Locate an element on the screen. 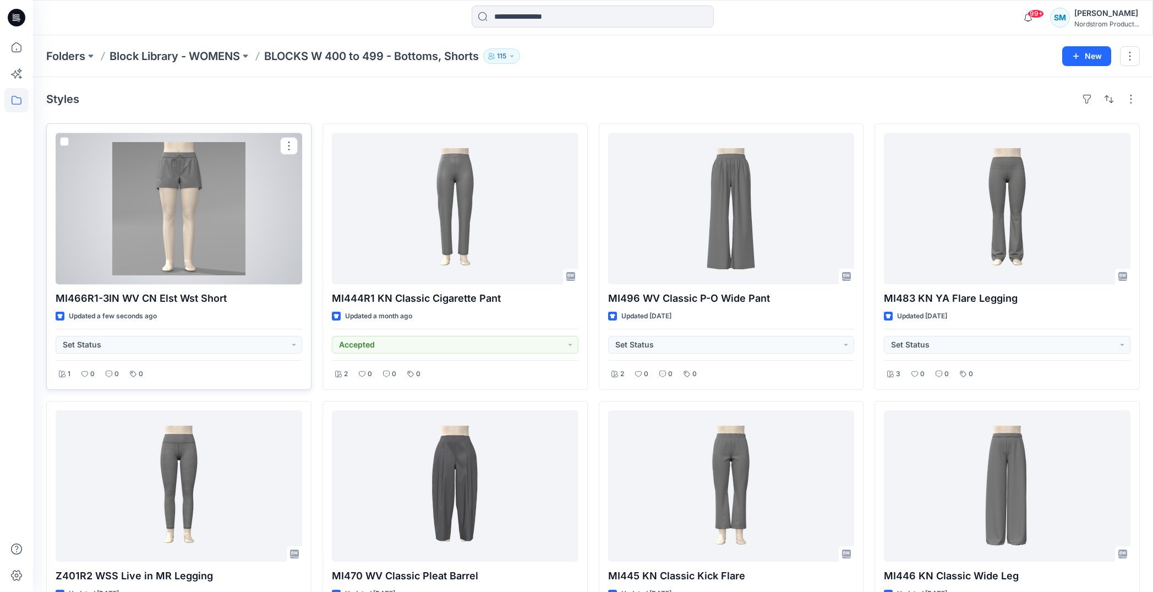 Image resolution: width=1153 pixels, height=592 pixels. p: Folders is located at coordinates (66, 56).